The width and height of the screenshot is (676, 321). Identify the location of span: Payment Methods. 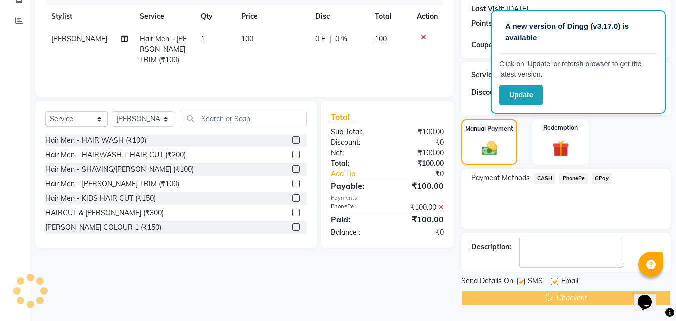
(501, 178).